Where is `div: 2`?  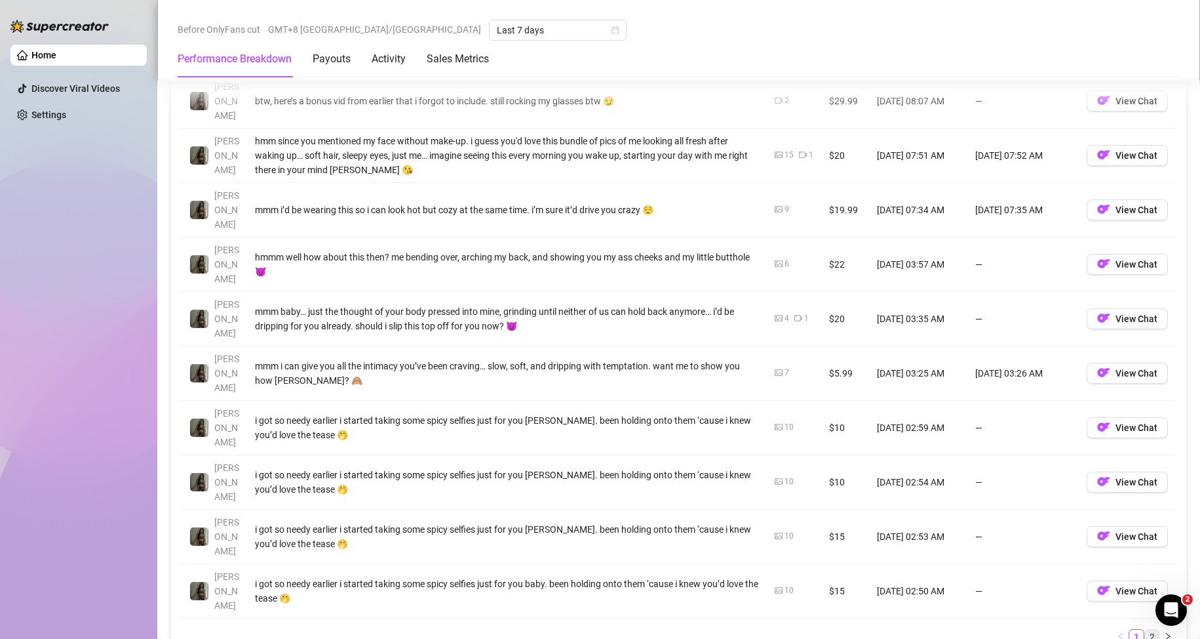
div: 2 is located at coordinates (787, 100).